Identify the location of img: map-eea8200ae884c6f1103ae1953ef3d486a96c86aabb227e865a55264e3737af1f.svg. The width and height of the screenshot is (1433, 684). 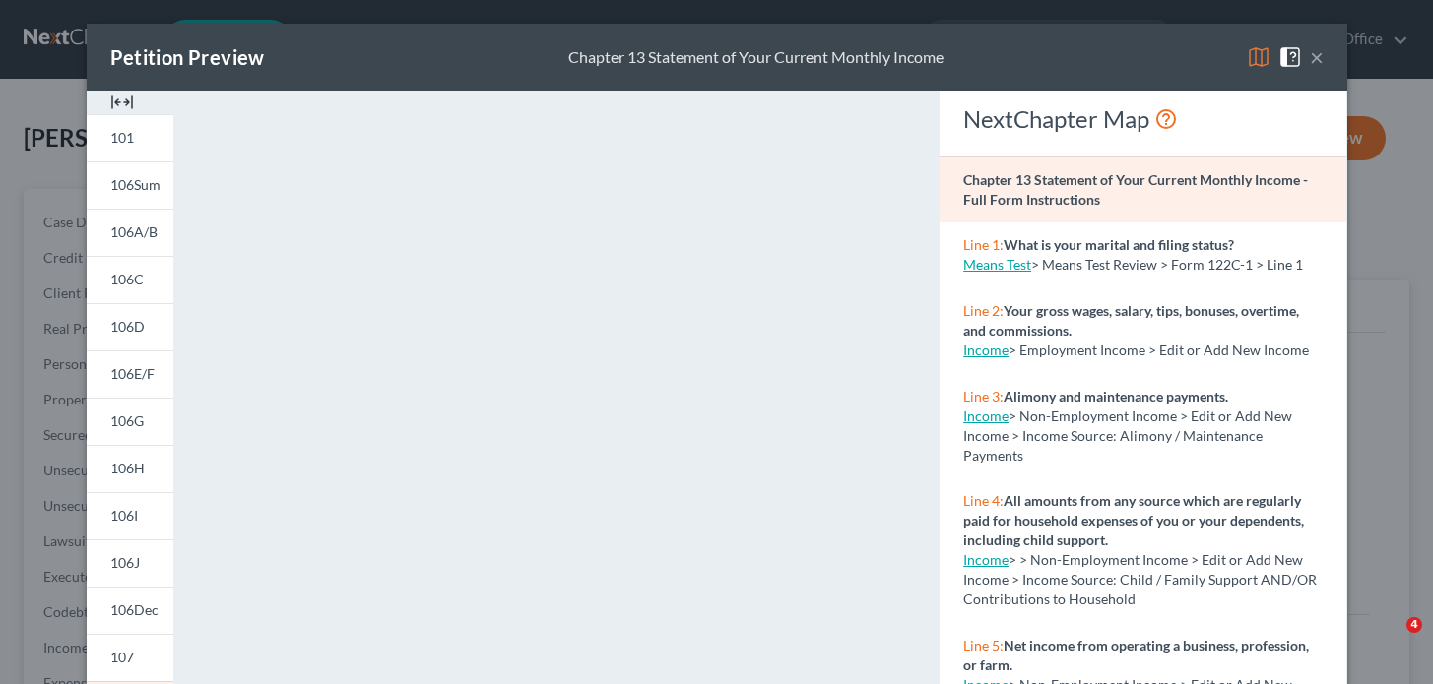
(1258, 57).